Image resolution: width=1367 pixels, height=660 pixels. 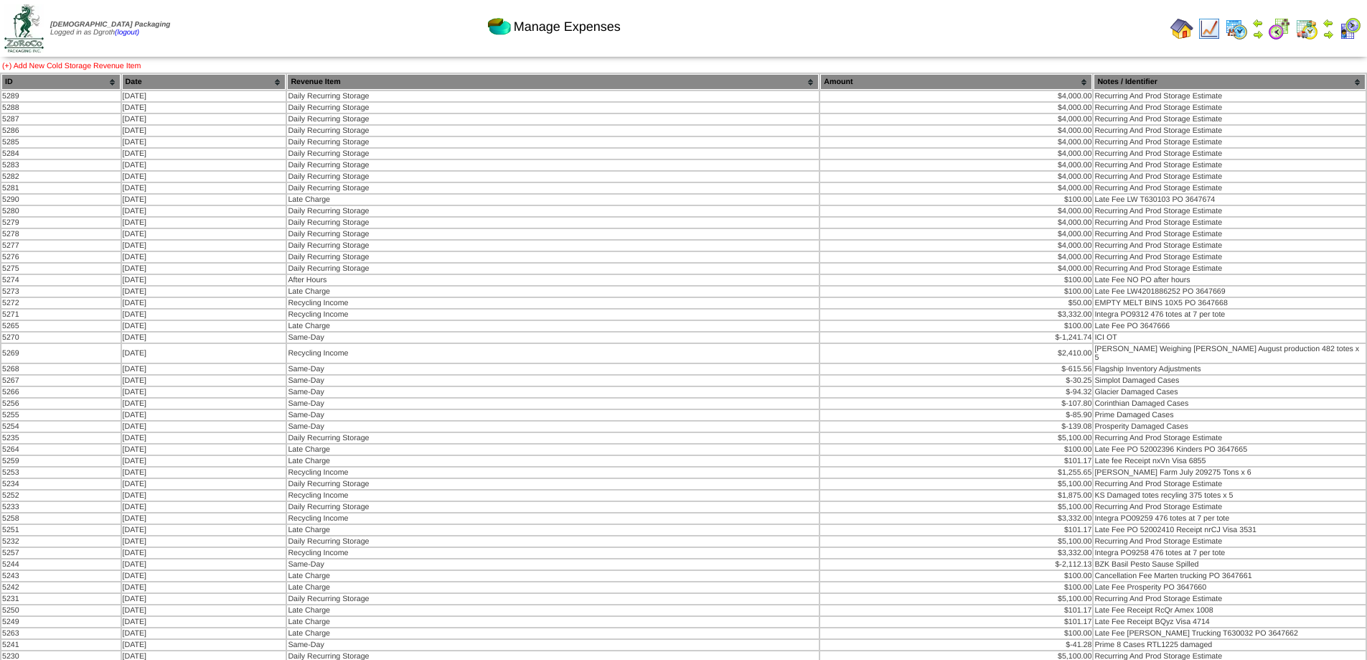 What do you see at coordinates (1209, 29) in the screenshot?
I see `img: line_graph.gif` at bounding box center [1209, 29].